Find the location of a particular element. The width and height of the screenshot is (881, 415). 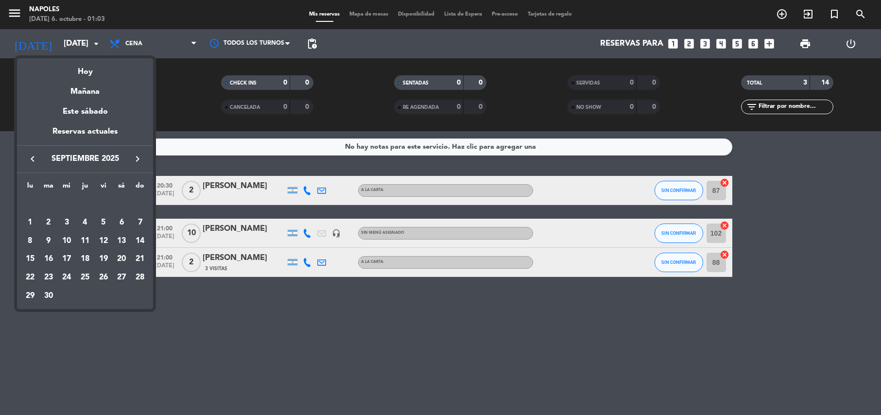

td: 24 de septiembre de 2025 is located at coordinates (67, 278).